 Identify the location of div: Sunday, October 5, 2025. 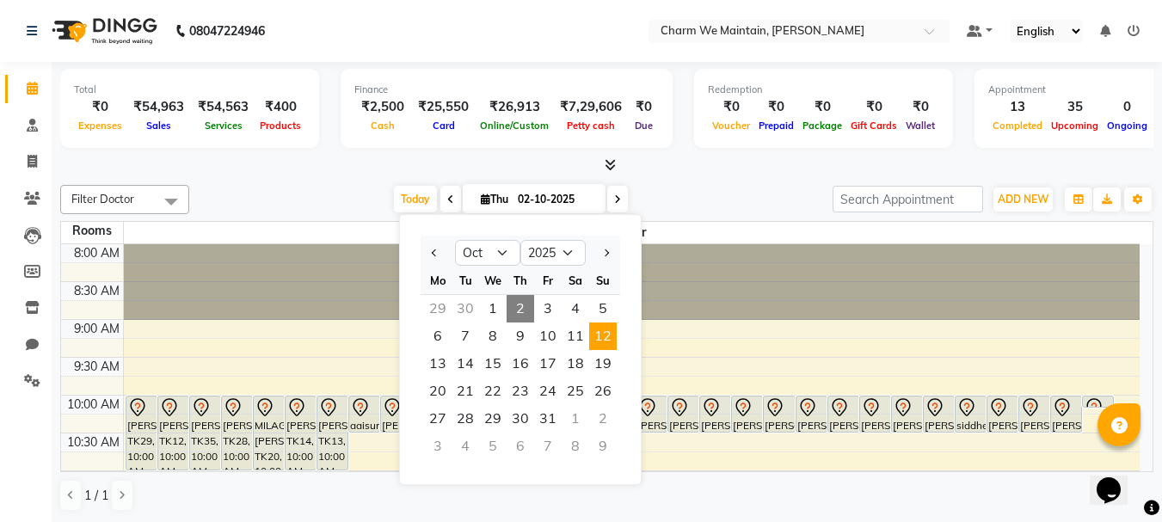
(603, 309).